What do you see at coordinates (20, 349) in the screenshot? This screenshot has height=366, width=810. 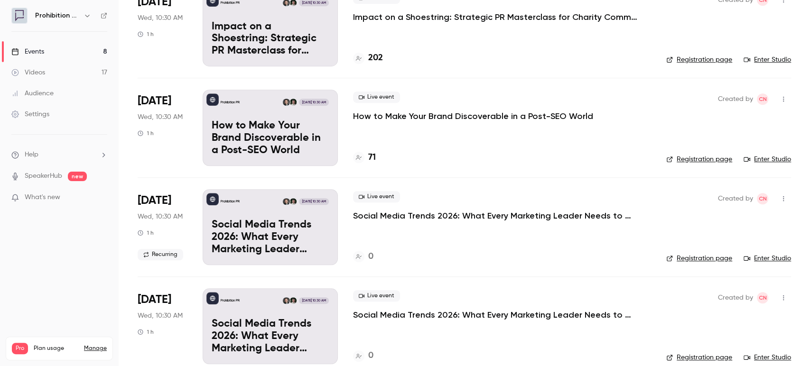 I see `span: Pro` at bounding box center [20, 349].